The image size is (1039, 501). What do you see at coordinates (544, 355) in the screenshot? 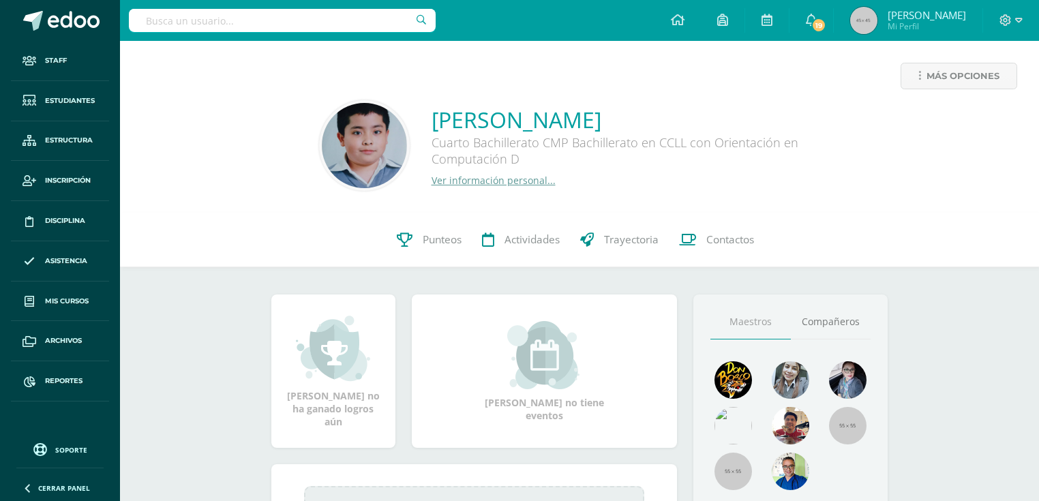
I see `img: event_small.png` at bounding box center [544, 355].